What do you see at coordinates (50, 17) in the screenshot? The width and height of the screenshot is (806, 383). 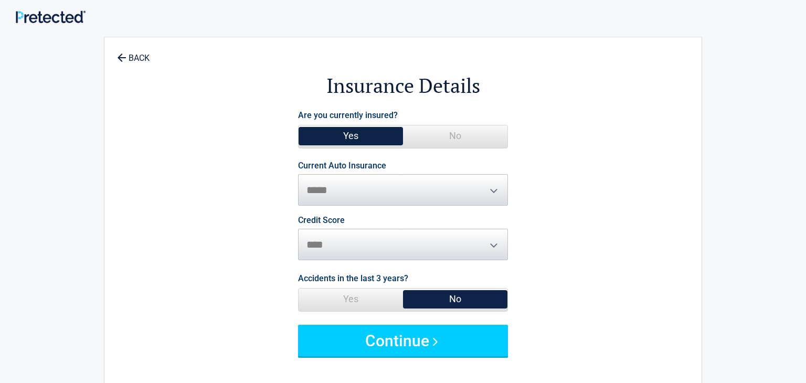 I see `img: Main Logo` at bounding box center [50, 17].